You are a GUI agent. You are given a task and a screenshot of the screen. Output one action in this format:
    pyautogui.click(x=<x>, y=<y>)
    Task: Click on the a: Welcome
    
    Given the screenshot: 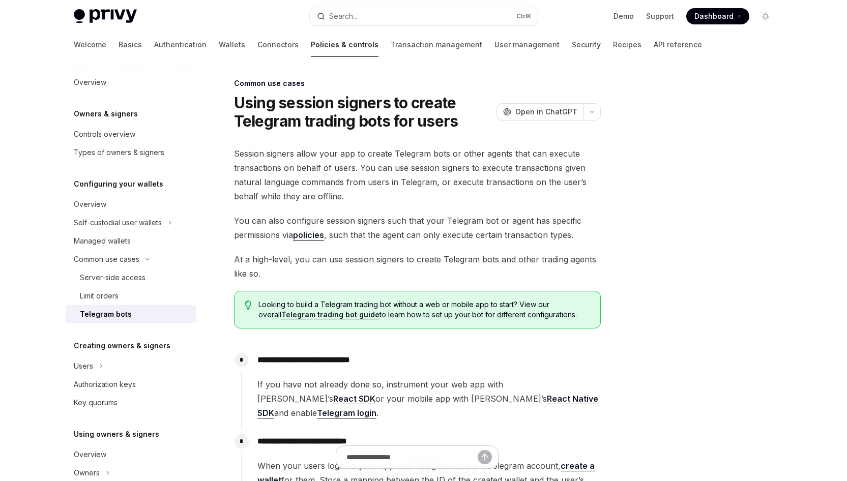 What is the action you would take?
    pyautogui.click(x=90, y=45)
    